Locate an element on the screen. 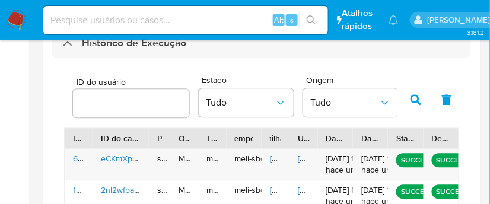 The image size is (490, 204). span: s is located at coordinates (292, 20).